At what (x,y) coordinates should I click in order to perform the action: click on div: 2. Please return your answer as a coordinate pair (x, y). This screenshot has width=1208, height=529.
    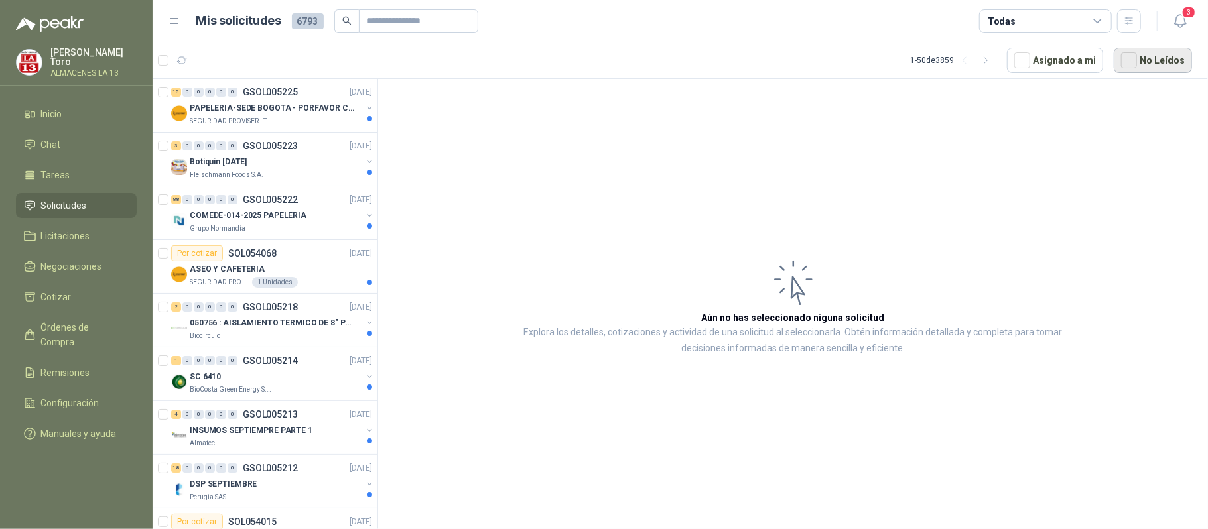
    Looking at the image, I should click on (176, 307).